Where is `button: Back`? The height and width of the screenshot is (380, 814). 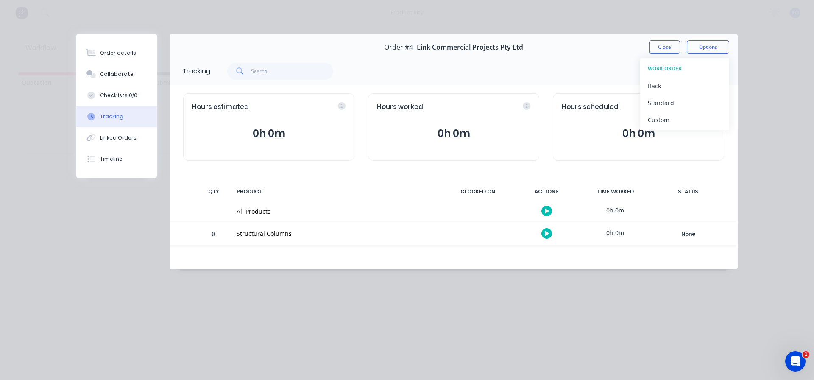
button: Back is located at coordinates (685, 86).